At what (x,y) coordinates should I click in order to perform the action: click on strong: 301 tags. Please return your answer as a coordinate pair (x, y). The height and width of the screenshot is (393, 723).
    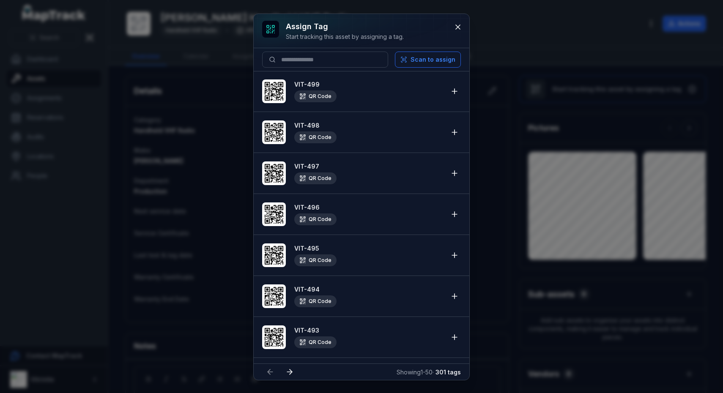
    Looking at the image, I should click on (448, 372).